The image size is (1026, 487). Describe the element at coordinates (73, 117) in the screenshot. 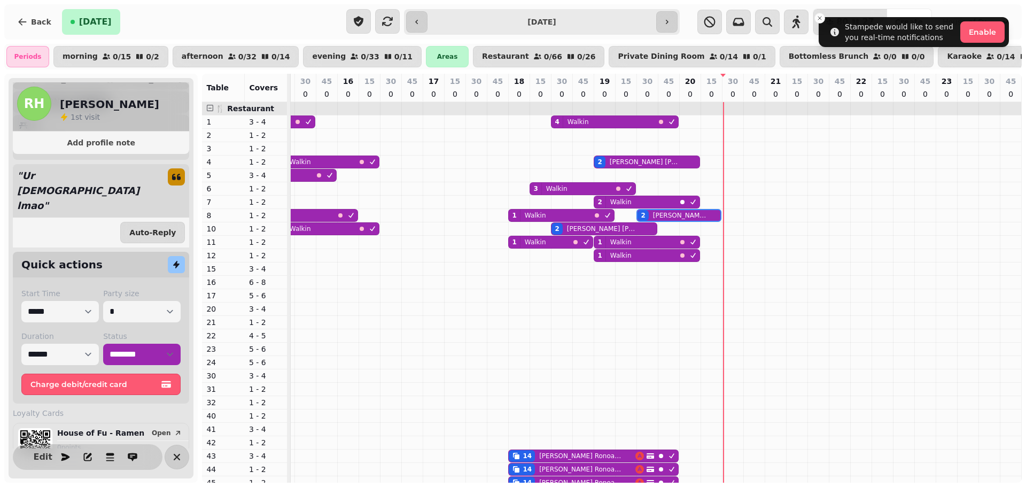

I see `span: 1` at that location.